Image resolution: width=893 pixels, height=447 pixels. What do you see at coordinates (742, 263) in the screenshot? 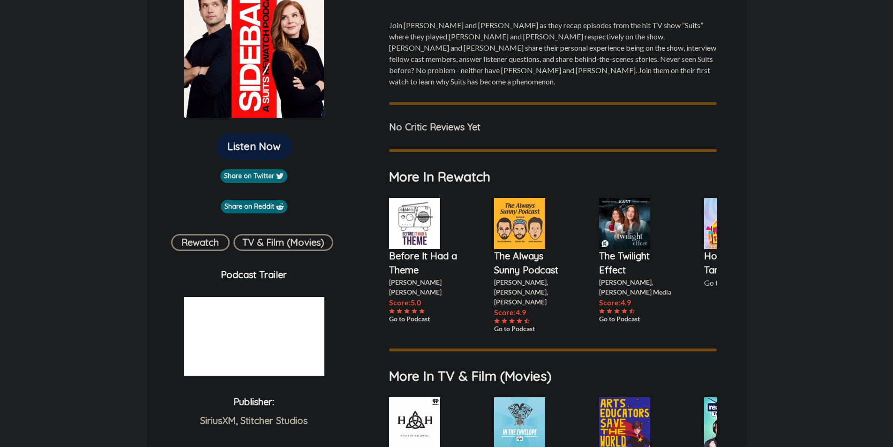
I see `p: How Rude, Tanneritos!` at bounding box center [742, 263].